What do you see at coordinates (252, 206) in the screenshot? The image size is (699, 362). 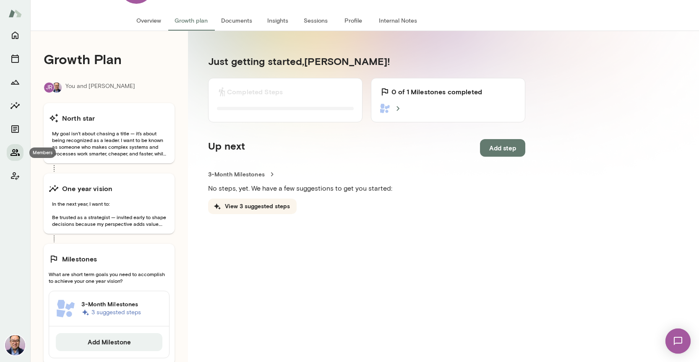 I see `button: View 3 suggested steps` at bounding box center [252, 206].